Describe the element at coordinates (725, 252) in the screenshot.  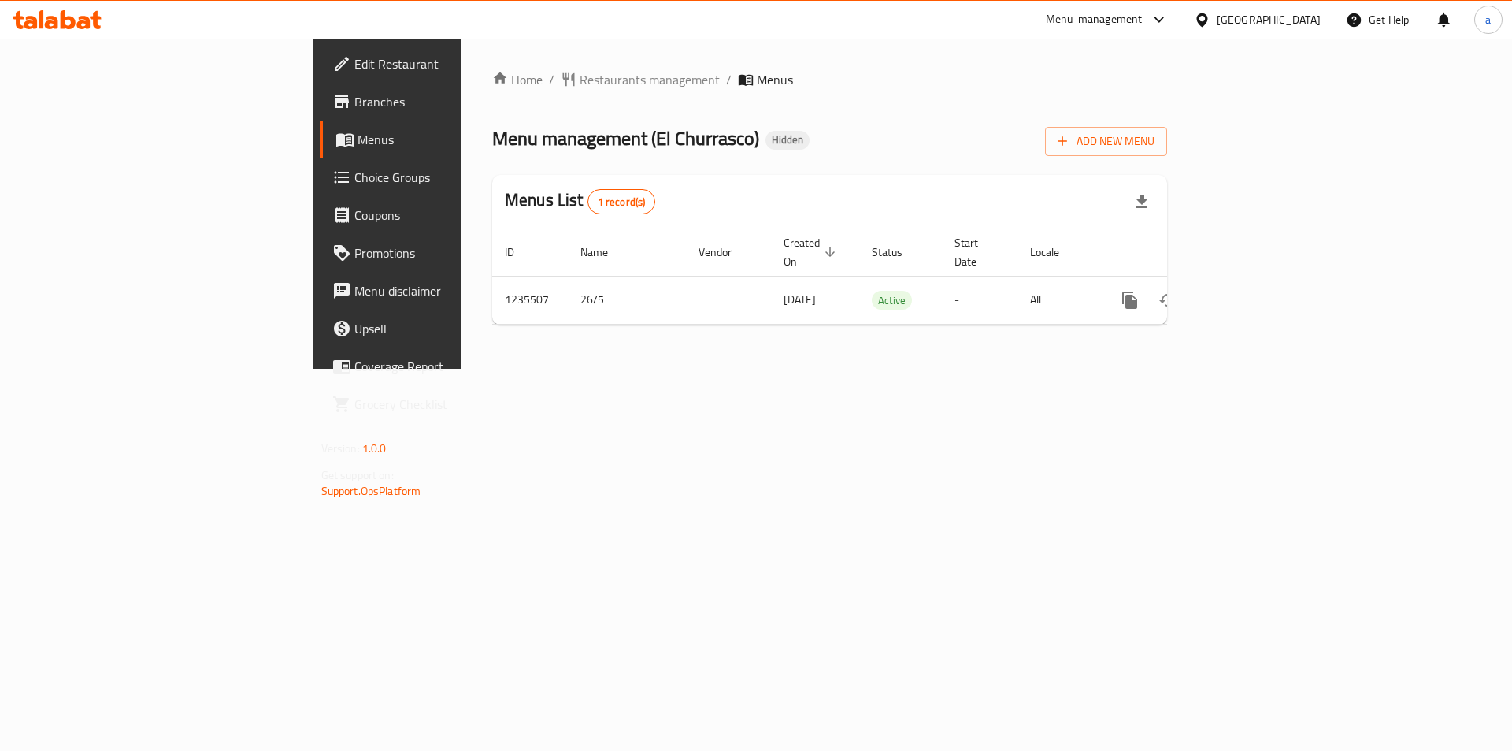
I see `span: Vendor` at that location.